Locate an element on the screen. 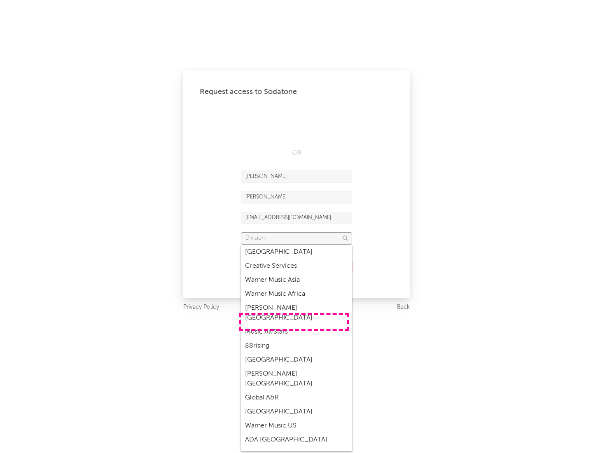 Image resolution: width=593 pixels, height=453 pixels. div: Warner Music Asia is located at coordinates (296, 280).